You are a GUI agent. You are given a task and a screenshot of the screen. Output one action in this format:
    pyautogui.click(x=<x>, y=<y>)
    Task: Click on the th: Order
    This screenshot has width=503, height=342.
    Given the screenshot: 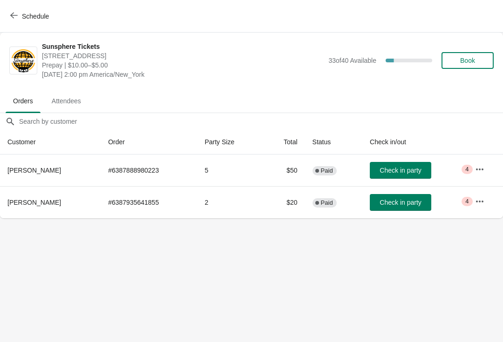 What is the action you would take?
    pyautogui.click(x=149, y=142)
    